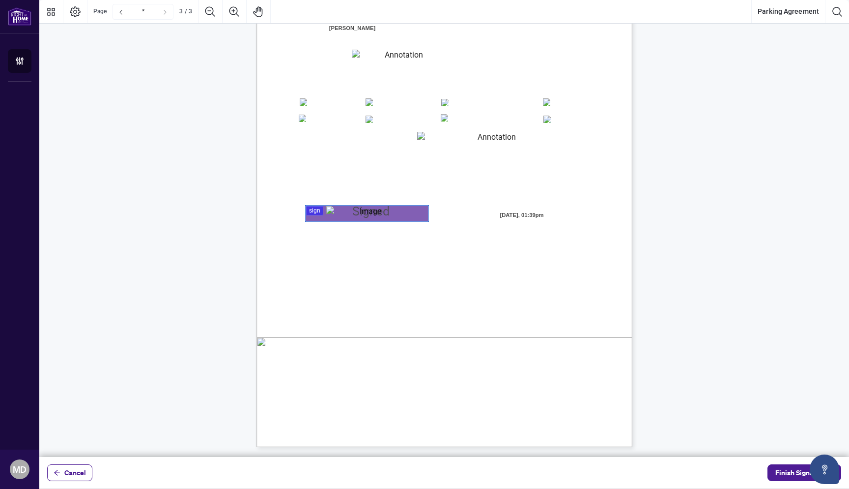 The width and height of the screenshot is (849, 489). Describe the element at coordinates (825, 469) in the screenshot. I see `button: Open asap` at that location.